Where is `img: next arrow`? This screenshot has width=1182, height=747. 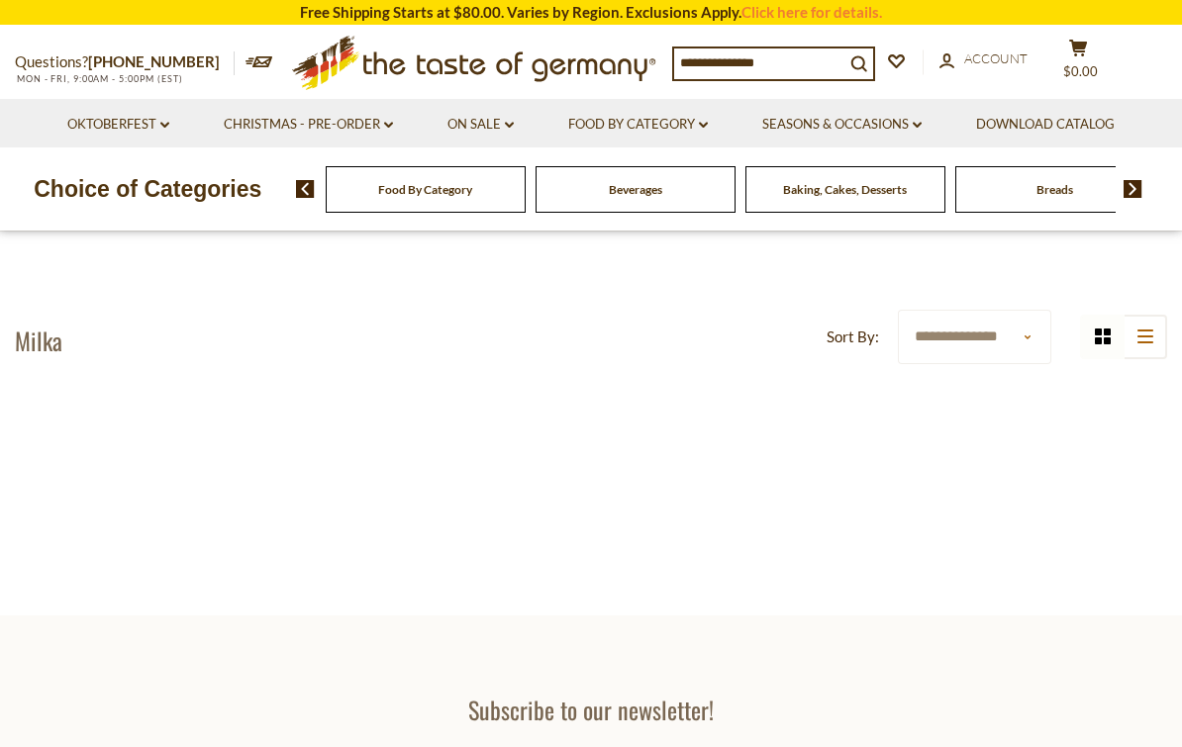 img: next arrow is located at coordinates (1132, 189).